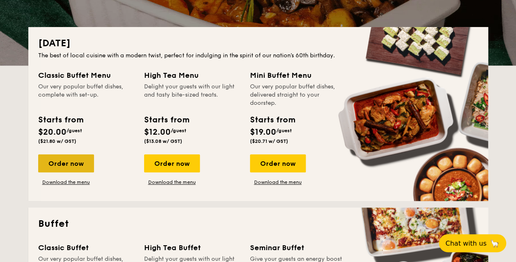  I want to click on span: $12.00, so click(157, 132).